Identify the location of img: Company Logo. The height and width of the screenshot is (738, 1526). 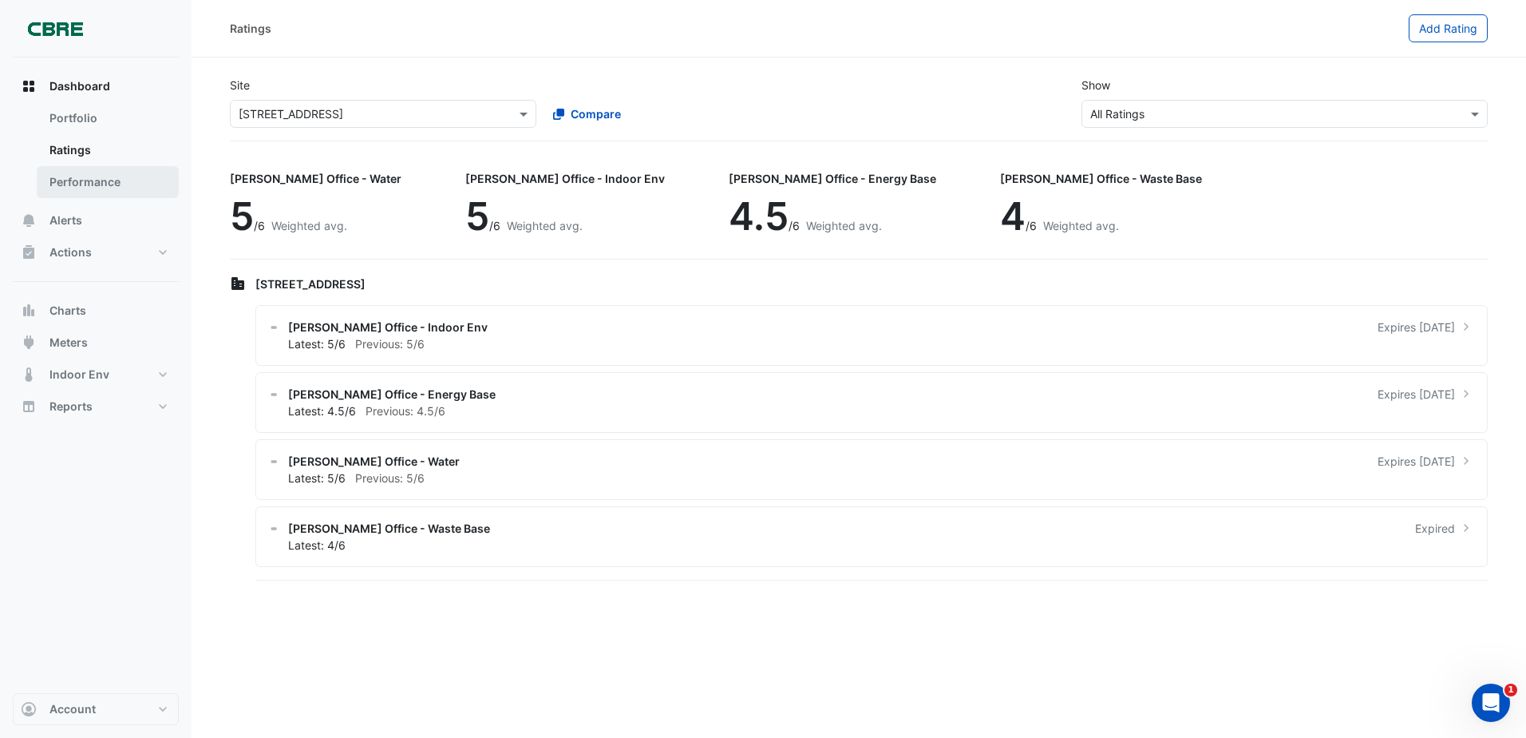
(55, 29).